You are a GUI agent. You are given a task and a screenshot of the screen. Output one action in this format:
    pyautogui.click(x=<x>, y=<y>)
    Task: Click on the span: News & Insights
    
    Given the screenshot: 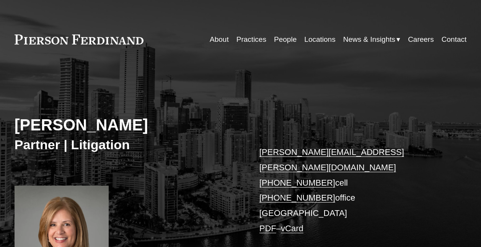 What is the action you would take?
    pyautogui.click(x=370, y=39)
    